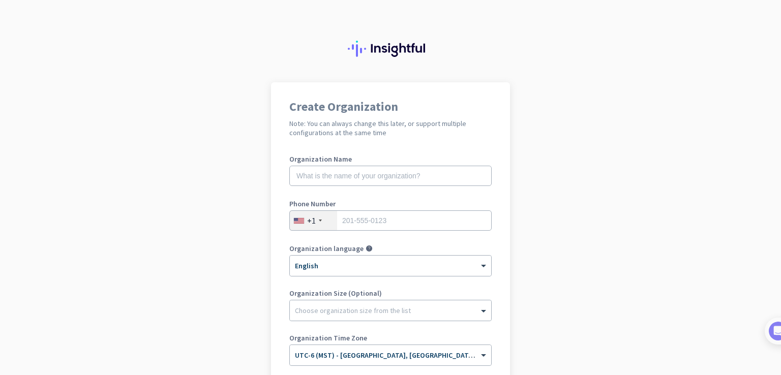 Image resolution: width=781 pixels, height=375 pixels. I want to click on label: Organization Time Zone, so click(391, 338).